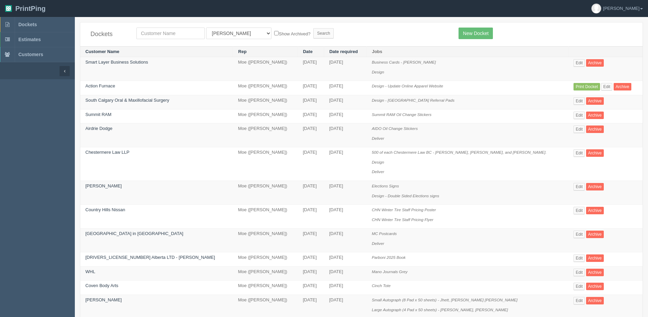 Image resolution: width=648 pixels, height=317 pixels. Describe the element at coordinates (102, 285) in the screenshot. I see `a: Coven Body Arts` at that location.